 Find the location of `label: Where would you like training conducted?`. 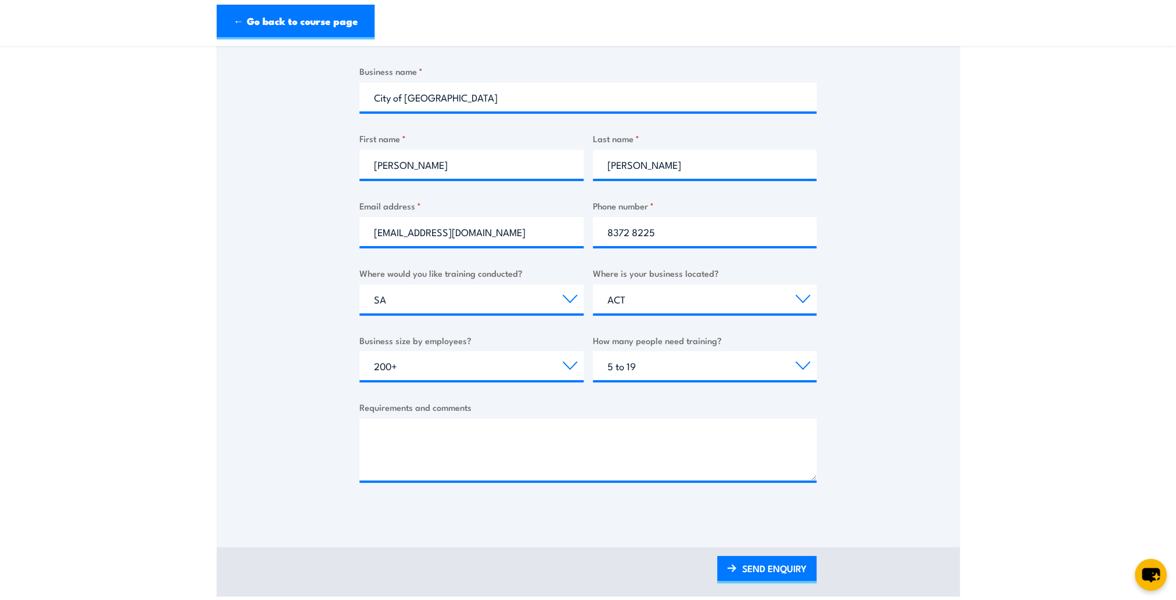

label: Where would you like training conducted? is located at coordinates (471, 273).